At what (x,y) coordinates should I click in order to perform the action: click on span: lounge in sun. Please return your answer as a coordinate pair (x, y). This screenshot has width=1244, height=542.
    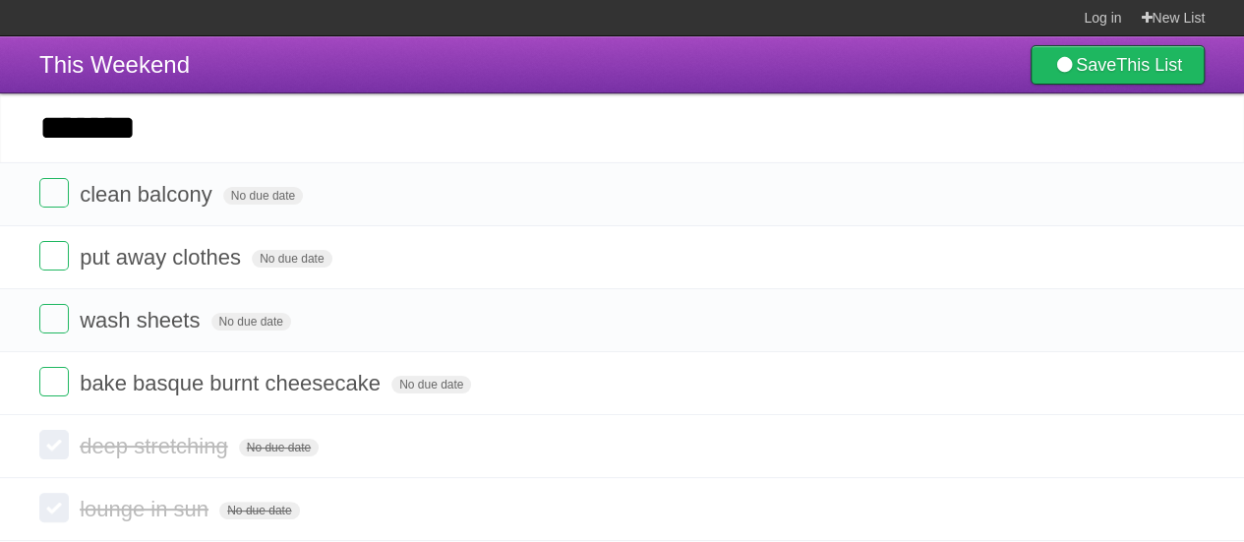
    Looking at the image, I should click on (147, 508).